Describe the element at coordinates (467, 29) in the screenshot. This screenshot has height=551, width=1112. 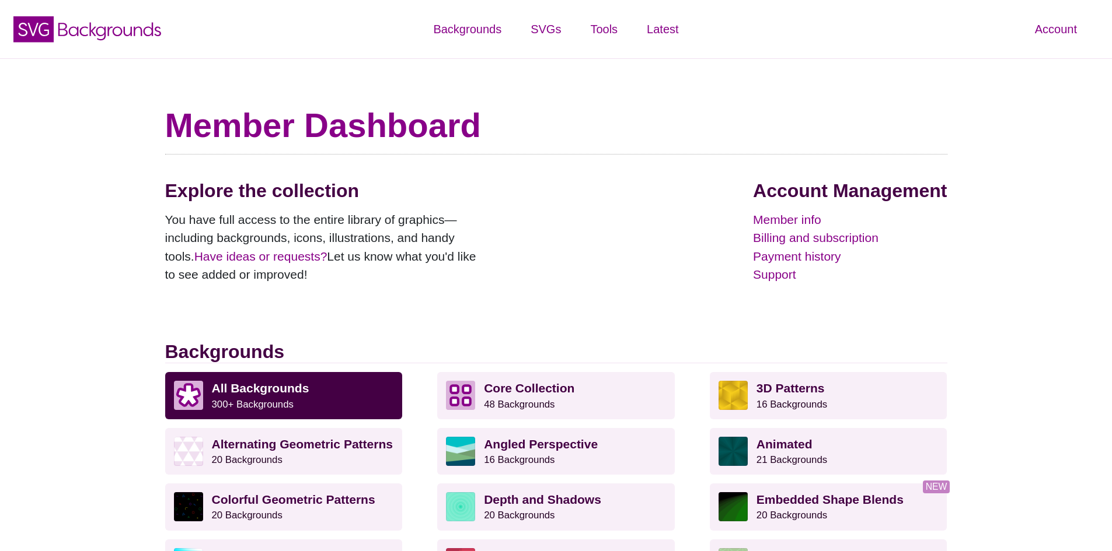
I see `a: Backgrounds` at that location.